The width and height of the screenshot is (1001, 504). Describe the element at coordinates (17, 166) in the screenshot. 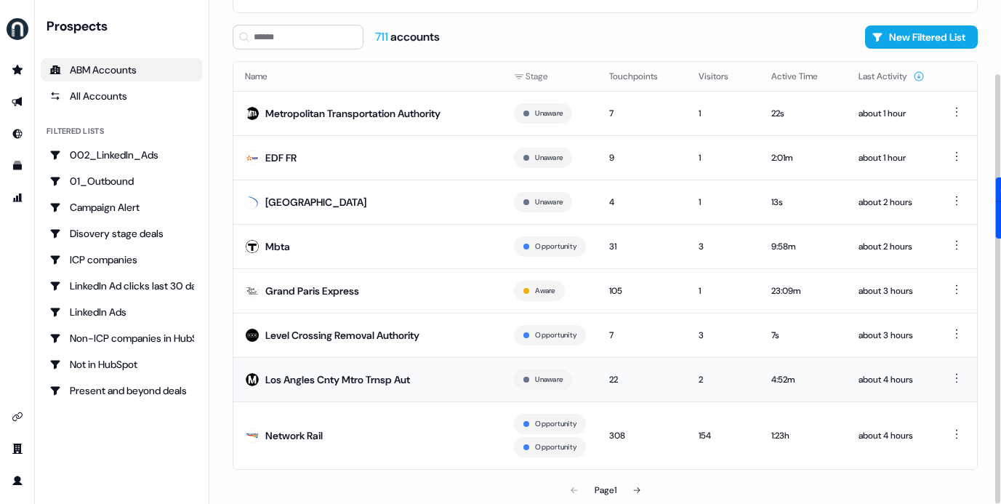

I see `a: Go to templates` at that location.